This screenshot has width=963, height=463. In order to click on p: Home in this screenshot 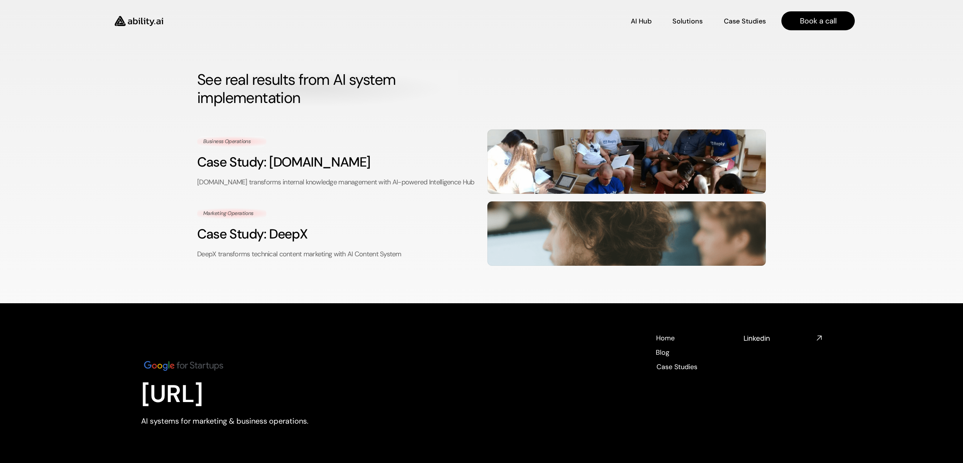, I will do `click(665, 338)`.